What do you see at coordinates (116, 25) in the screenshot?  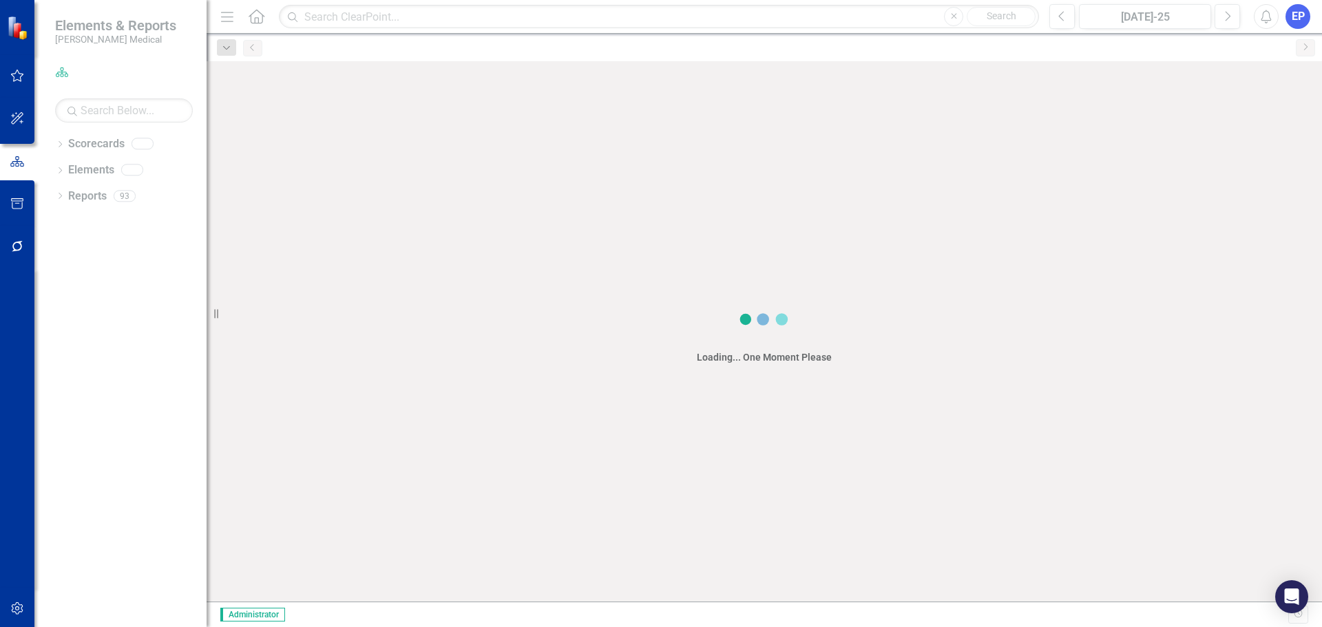 I see `span: Elements & Reports` at bounding box center [116, 25].